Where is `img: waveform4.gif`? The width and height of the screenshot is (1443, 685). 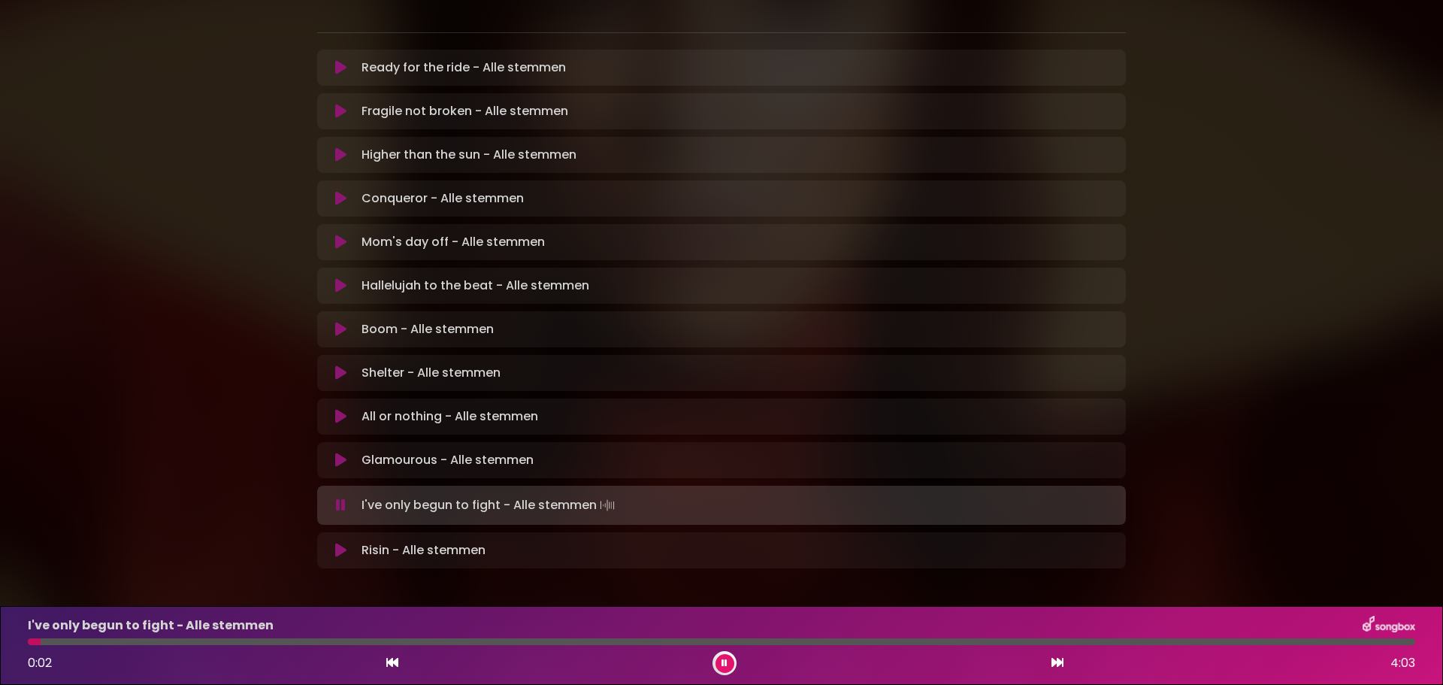 img: waveform4.gif is located at coordinates (607, 505).